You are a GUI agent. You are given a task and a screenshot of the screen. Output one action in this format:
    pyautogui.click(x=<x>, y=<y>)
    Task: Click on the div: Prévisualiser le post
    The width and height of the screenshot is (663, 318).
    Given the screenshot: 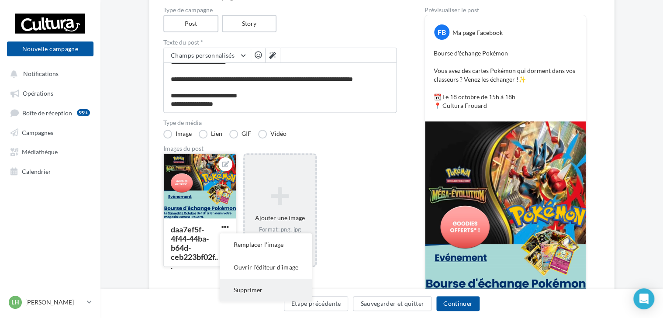 What is the action you would take?
    pyautogui.click(x=505, y=10)
    